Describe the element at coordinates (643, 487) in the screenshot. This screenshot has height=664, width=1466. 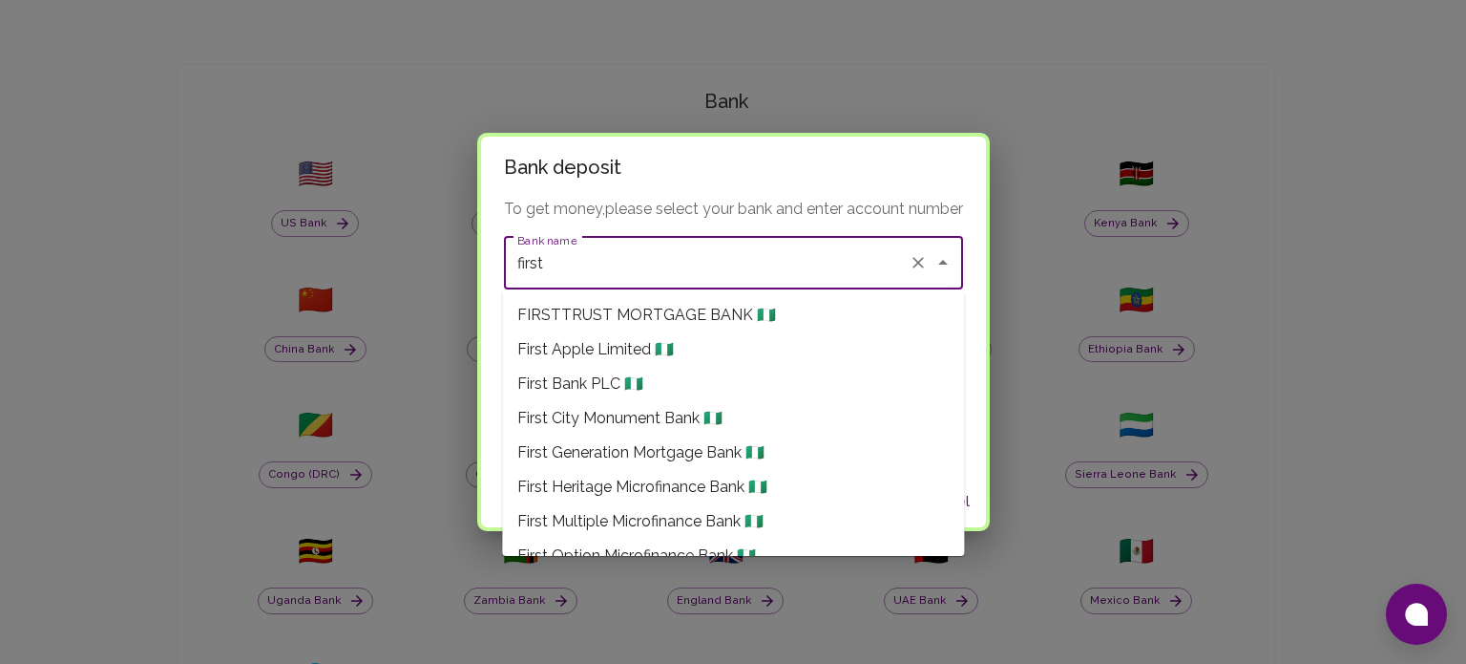
I see `span: First Heritage Microfinance Bank 🇳🇬` at that location.